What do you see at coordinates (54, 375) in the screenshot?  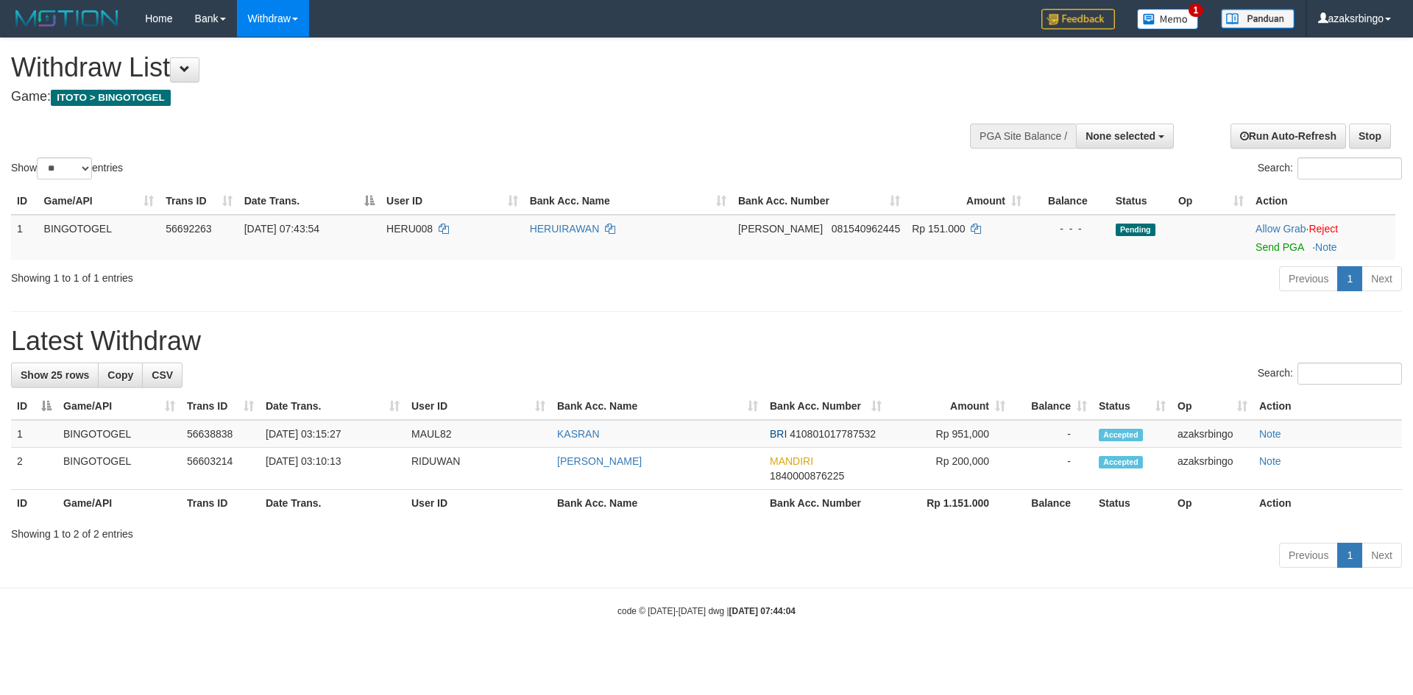 I see `span: Show 25 rows` at bounding box center [54, 375].